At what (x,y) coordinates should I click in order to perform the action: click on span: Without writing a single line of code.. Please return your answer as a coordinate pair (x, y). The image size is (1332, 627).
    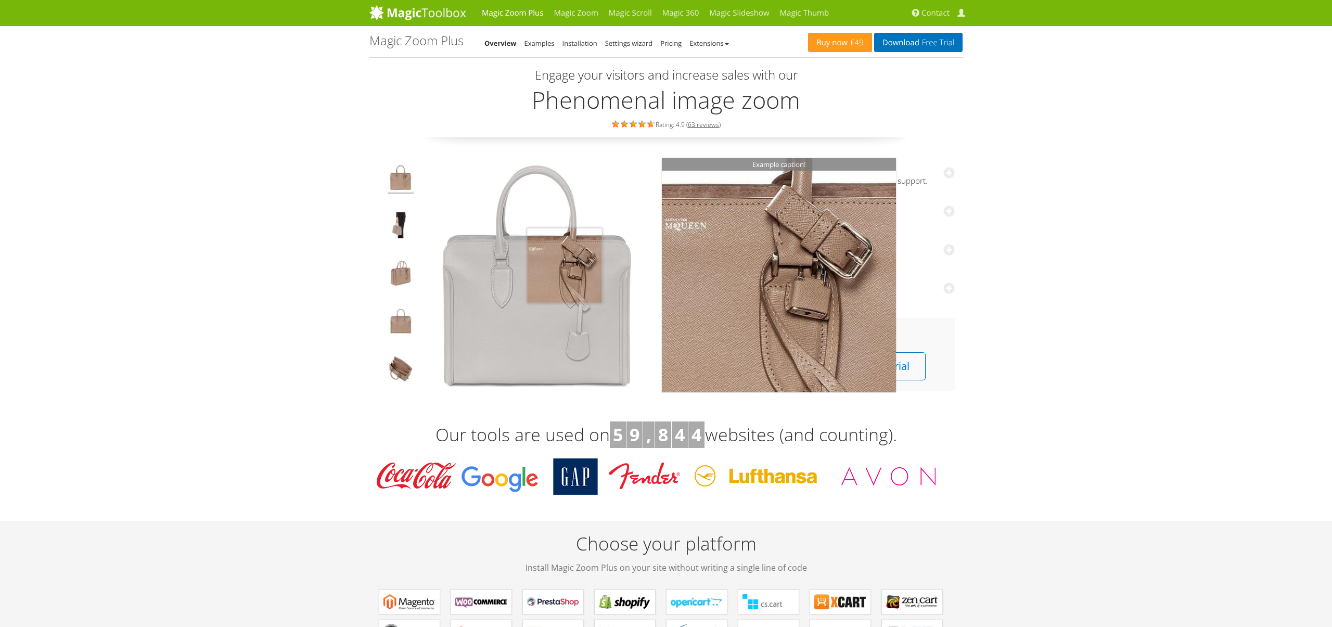
    Looking at the image, I should click on (814, 297).